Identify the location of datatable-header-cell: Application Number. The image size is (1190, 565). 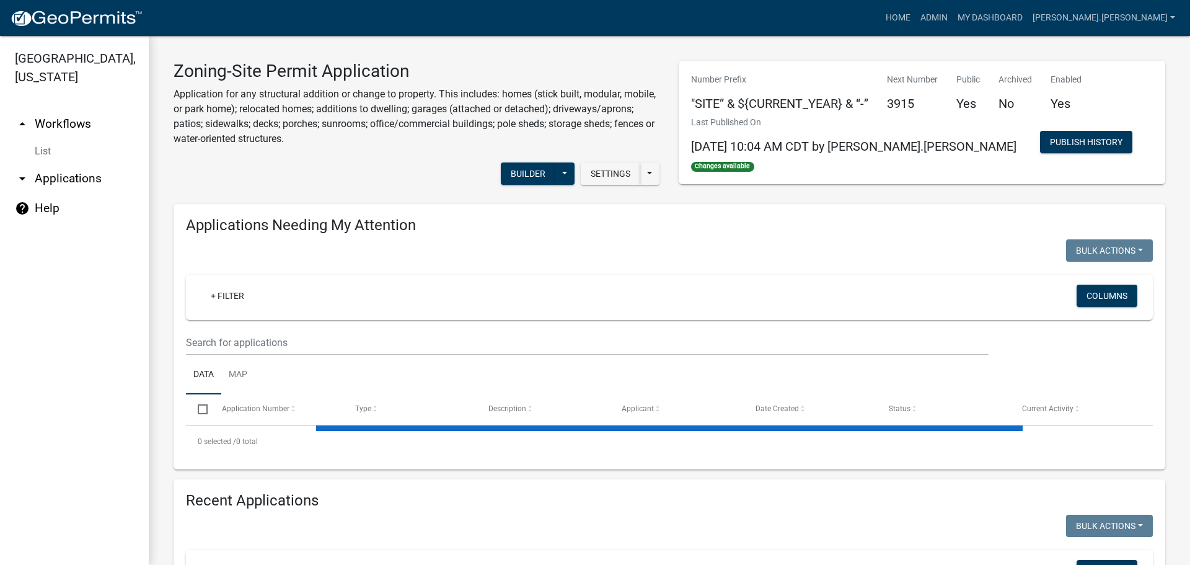
(276, 409).